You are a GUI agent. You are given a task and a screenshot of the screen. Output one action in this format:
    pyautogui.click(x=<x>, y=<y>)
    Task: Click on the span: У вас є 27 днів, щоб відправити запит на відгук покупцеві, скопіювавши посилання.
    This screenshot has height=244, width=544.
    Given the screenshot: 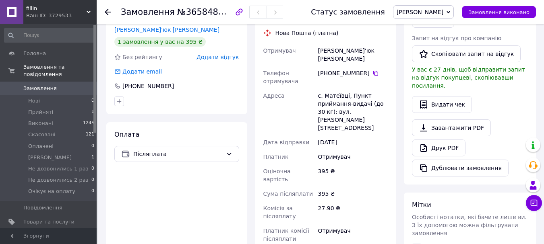 What is the action you would take?
    pyautogui.click(x=468, y=78)
    